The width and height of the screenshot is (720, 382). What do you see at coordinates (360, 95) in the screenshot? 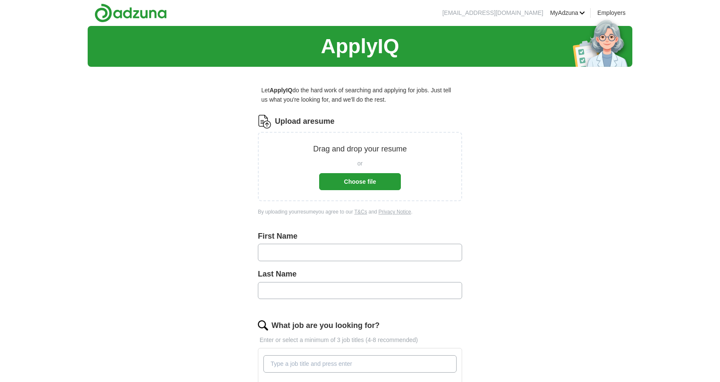
I see `p: Let do the hard work of searching and applying for jobs. Just tell us what you're looking for, an...` at bounding box center [360, 95].